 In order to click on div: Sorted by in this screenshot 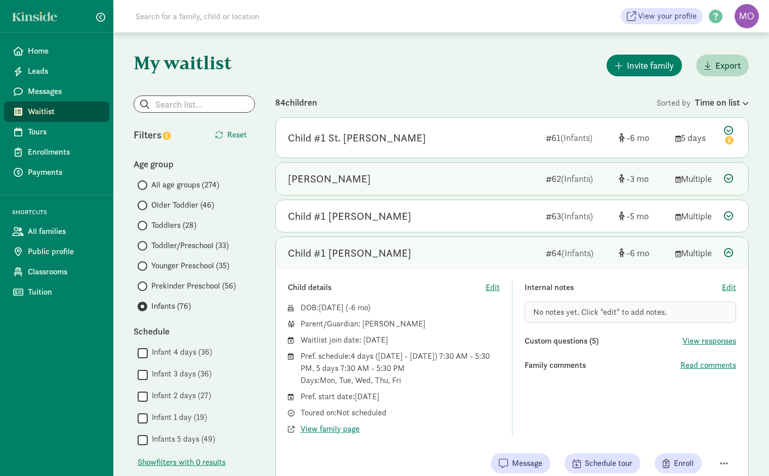, I will do `click(702, 102)`.